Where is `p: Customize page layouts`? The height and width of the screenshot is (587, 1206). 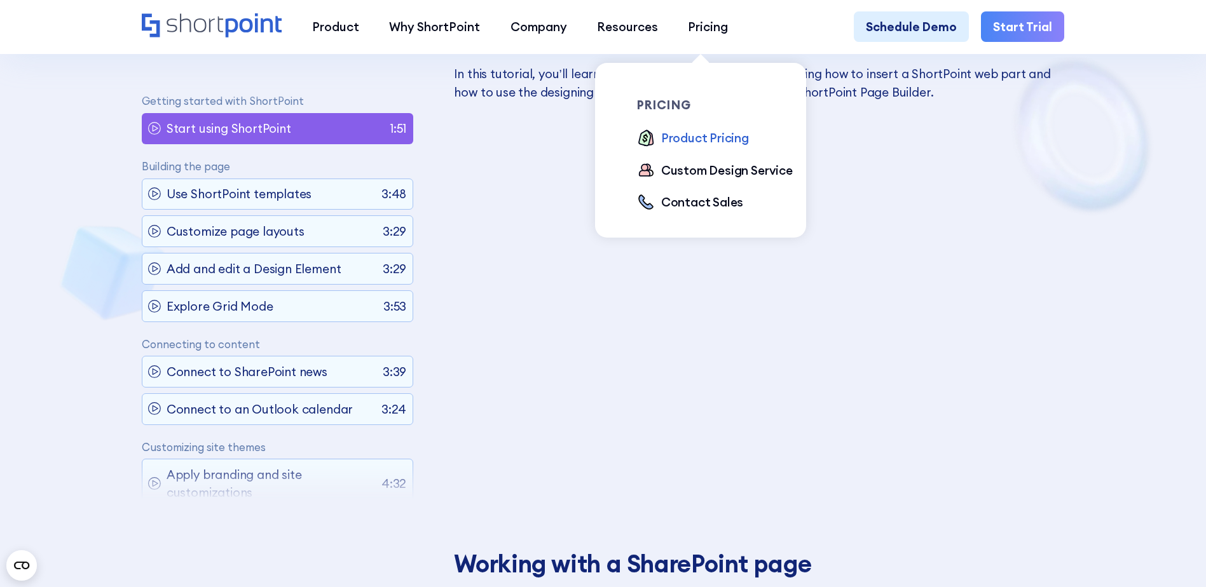
p: Customize page layouts is located at coordinates (235, 231).